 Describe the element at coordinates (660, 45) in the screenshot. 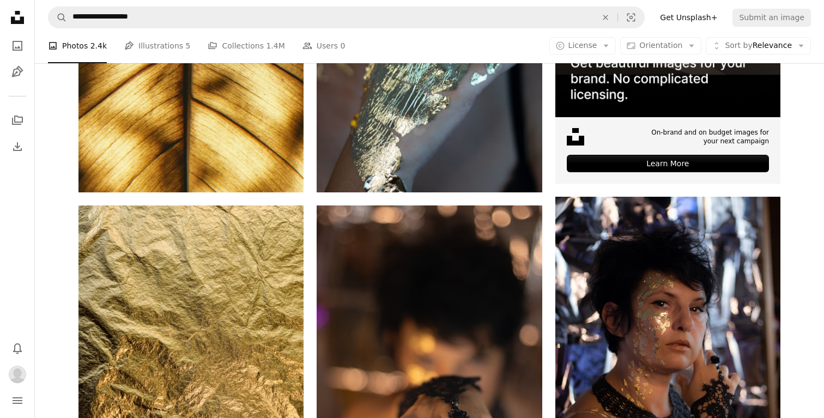

I see `span: Orientation` at that location.